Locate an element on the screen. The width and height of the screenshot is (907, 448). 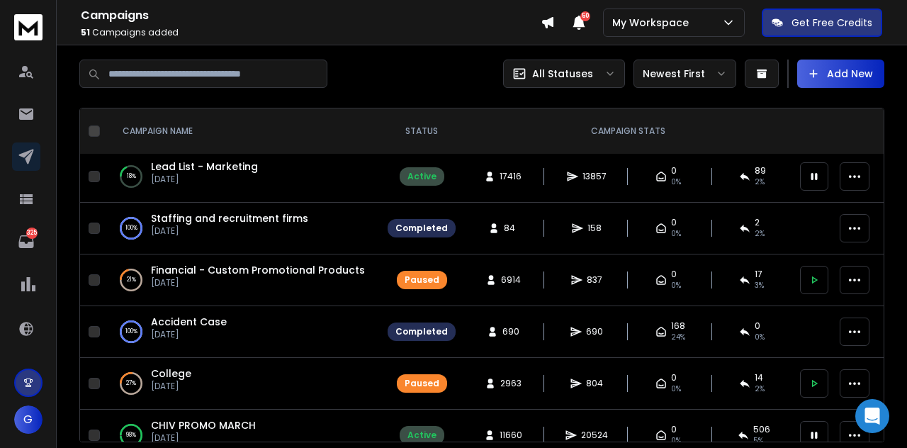
span: 168 is located at coordinates (678, 326).